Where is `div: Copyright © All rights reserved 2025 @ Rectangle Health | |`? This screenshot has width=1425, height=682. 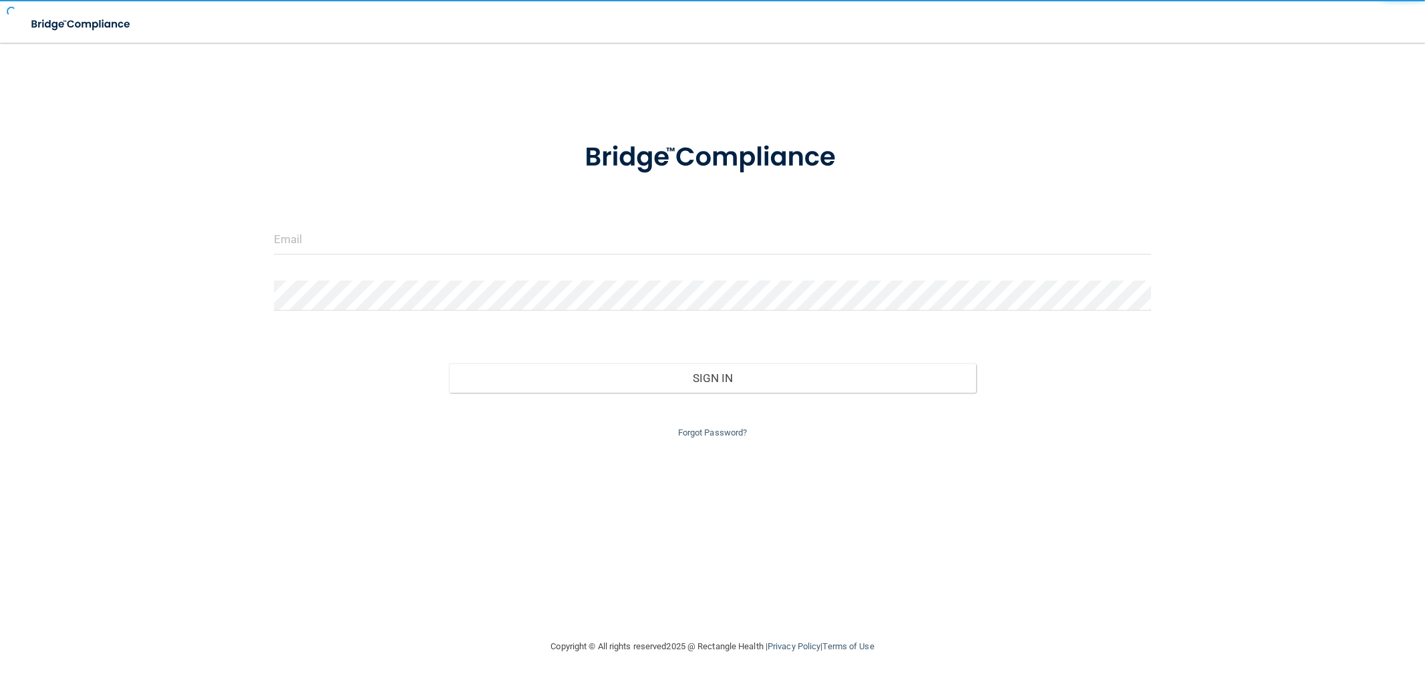 div: Copyright © All rights reserved 2025 @ Rectangle Health | | is located at coordinates (713, 647).